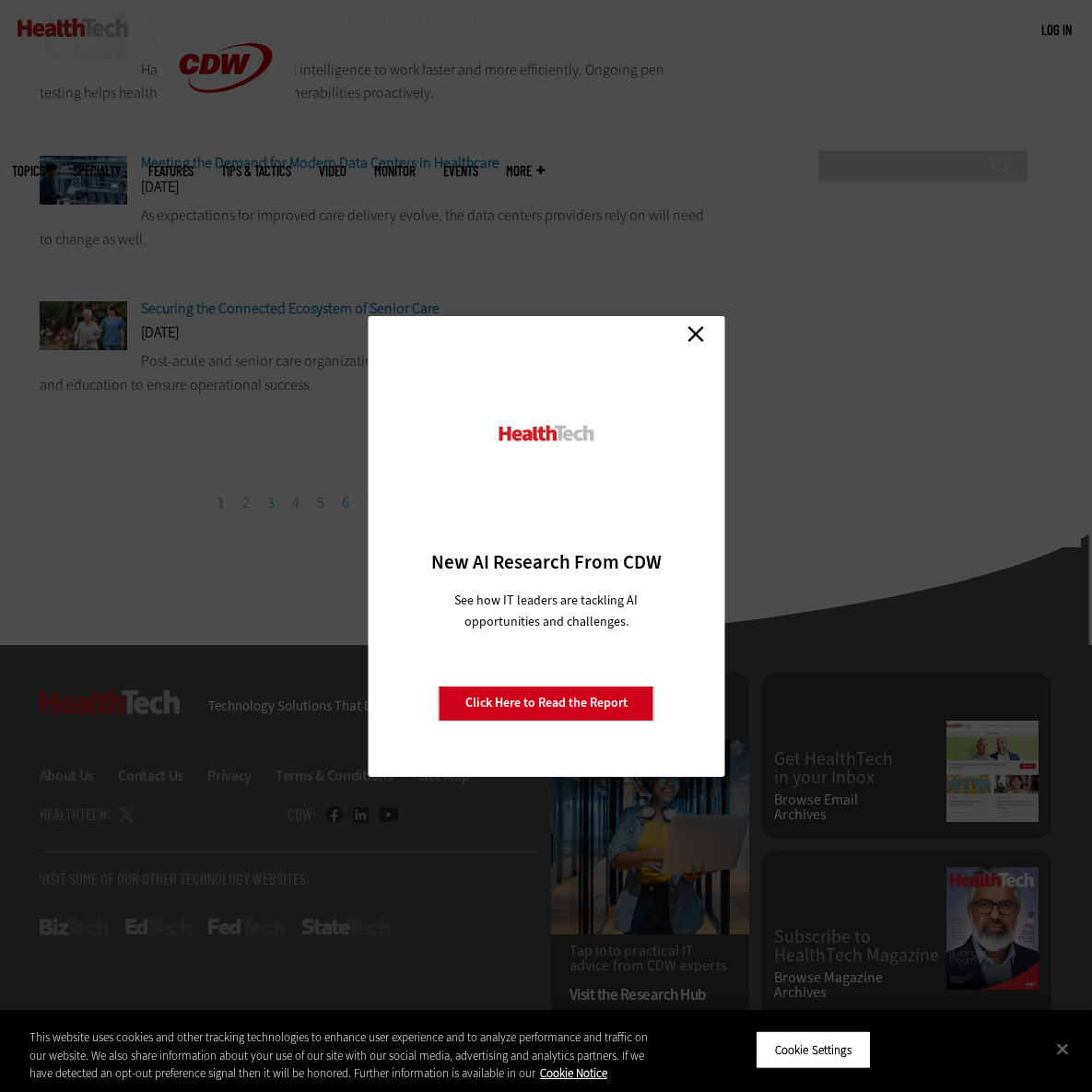  I want to click on img: HealthTech_0.png, so click(545, 433).